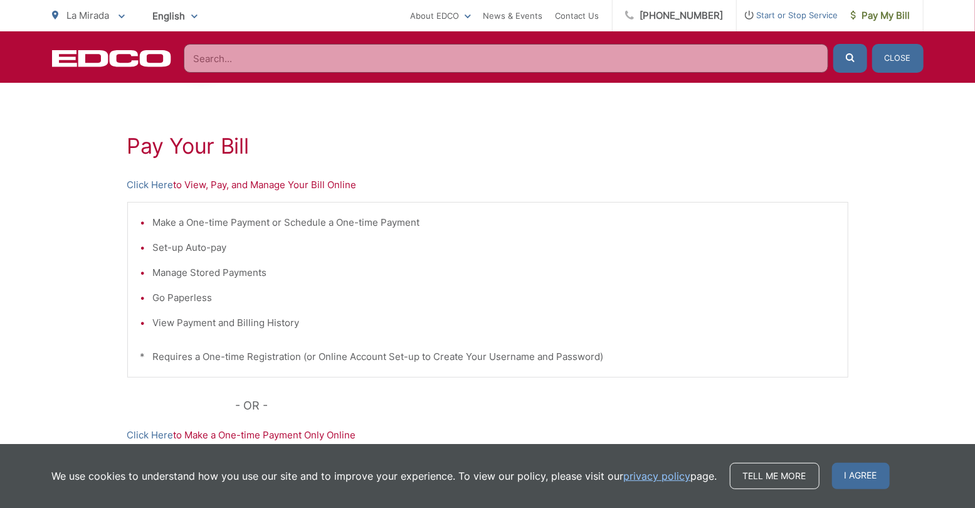 This screenshot has width=975, height=508. Describe the element at coordinates (175, 16) in the screenshot. I see `span: English` at that location.